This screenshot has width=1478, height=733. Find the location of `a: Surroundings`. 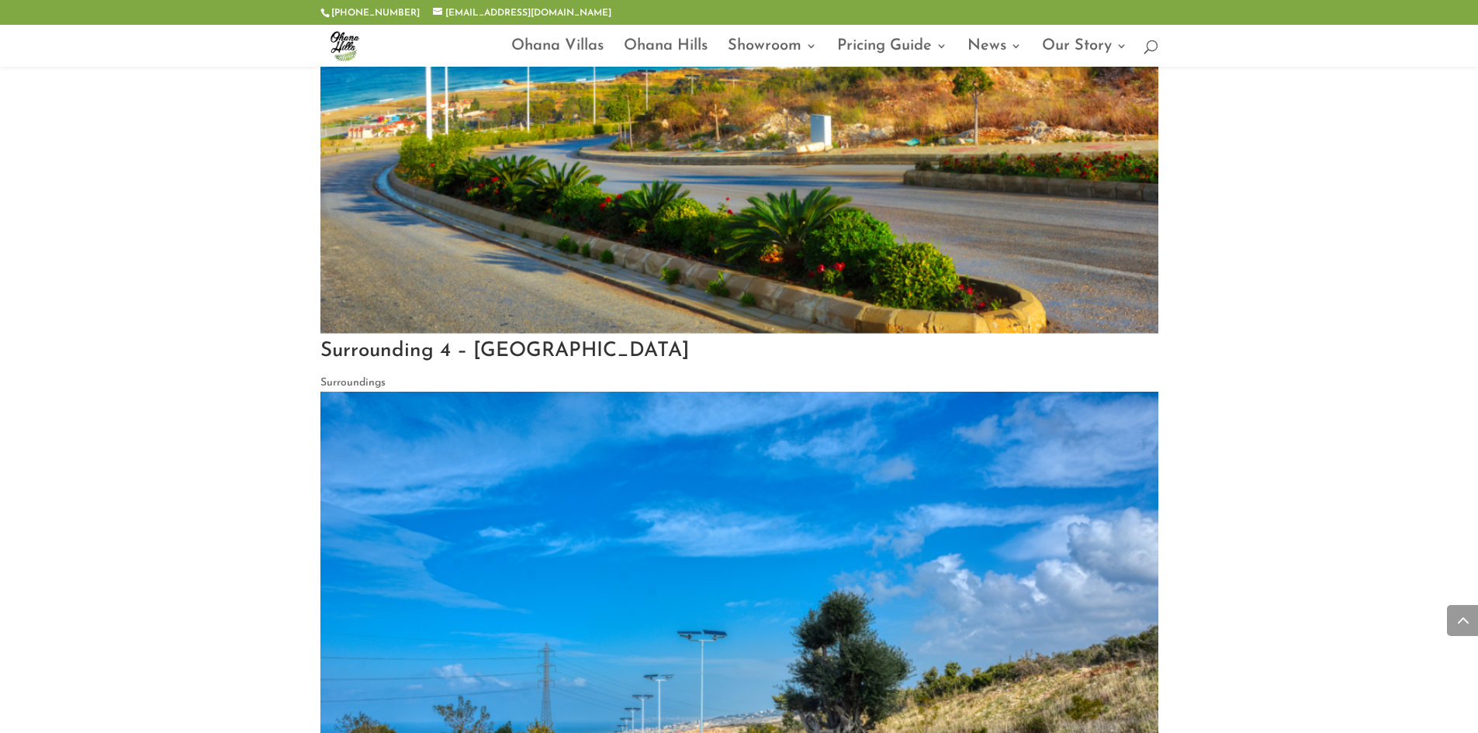

a: Surroundings is located at coordinates (353, 382).